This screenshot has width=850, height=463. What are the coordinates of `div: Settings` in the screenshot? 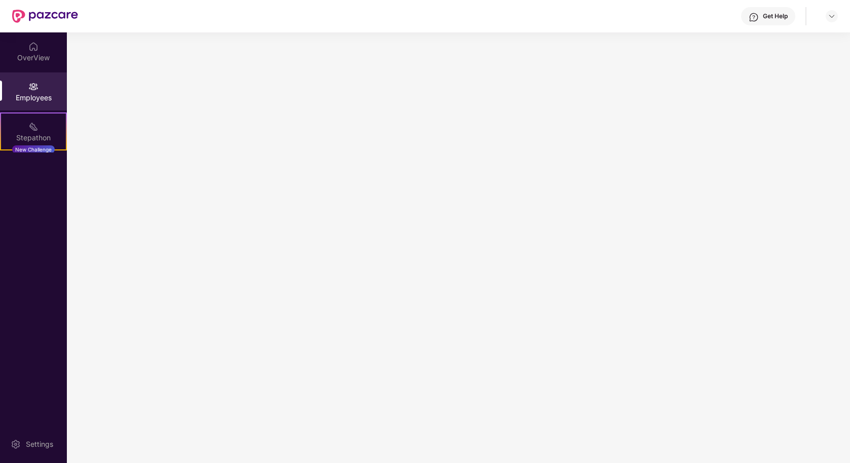 It's located at (39, 444).